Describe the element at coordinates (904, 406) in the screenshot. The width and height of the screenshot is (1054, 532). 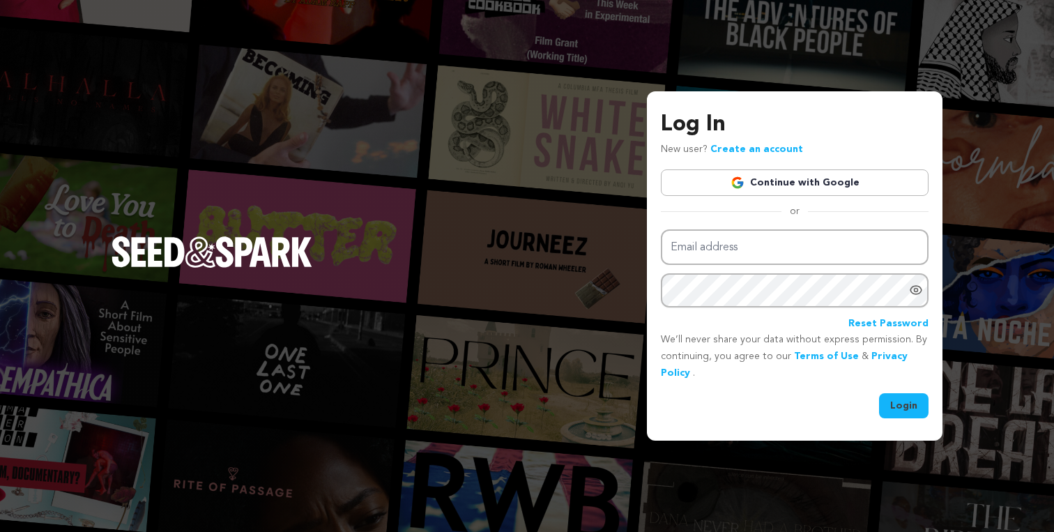
I see `button: Login` at that location.